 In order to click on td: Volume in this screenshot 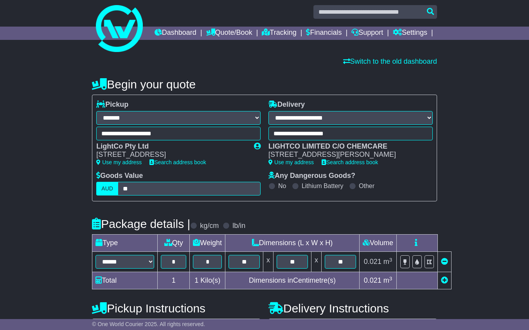, I will do `click(378, 243)`.